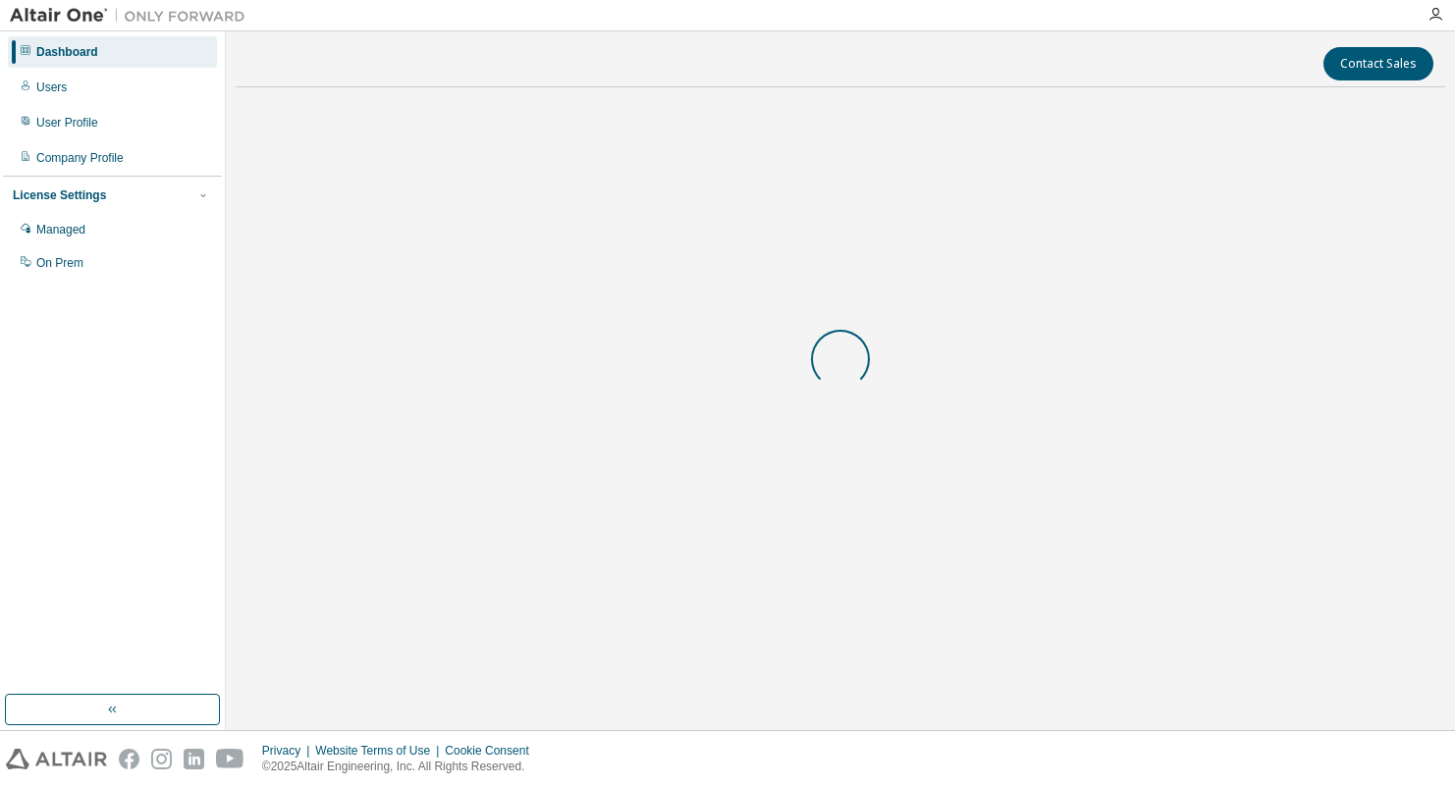  What do you see at coordinates (133, 16) in the screenshot?
I see `img: Altair One` at bounding box center [133, 16].